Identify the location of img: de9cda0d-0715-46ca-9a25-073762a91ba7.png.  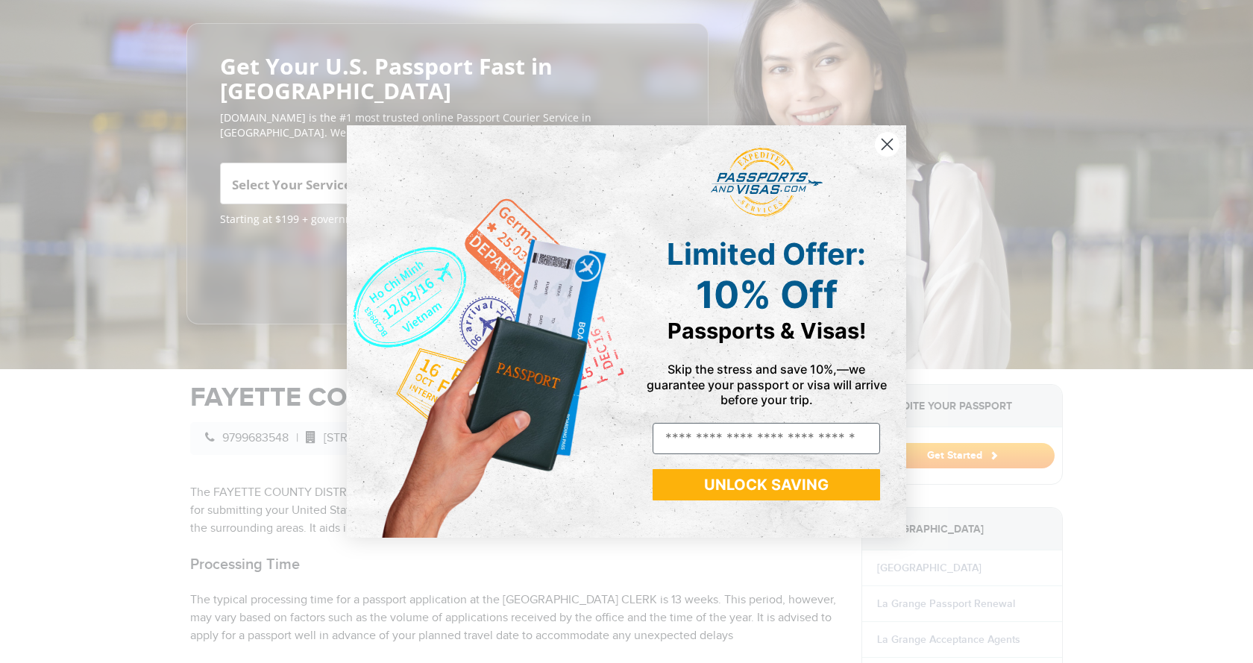
(486, 331).